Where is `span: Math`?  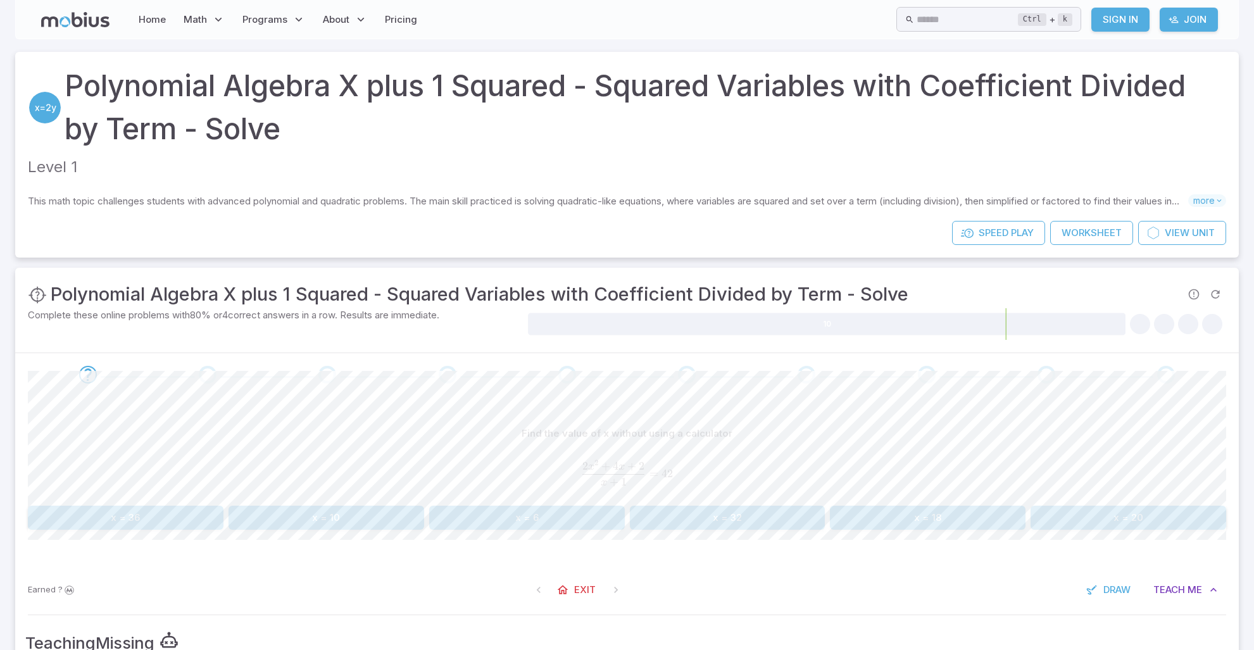
span: Math is located at coordinates (195, 20).